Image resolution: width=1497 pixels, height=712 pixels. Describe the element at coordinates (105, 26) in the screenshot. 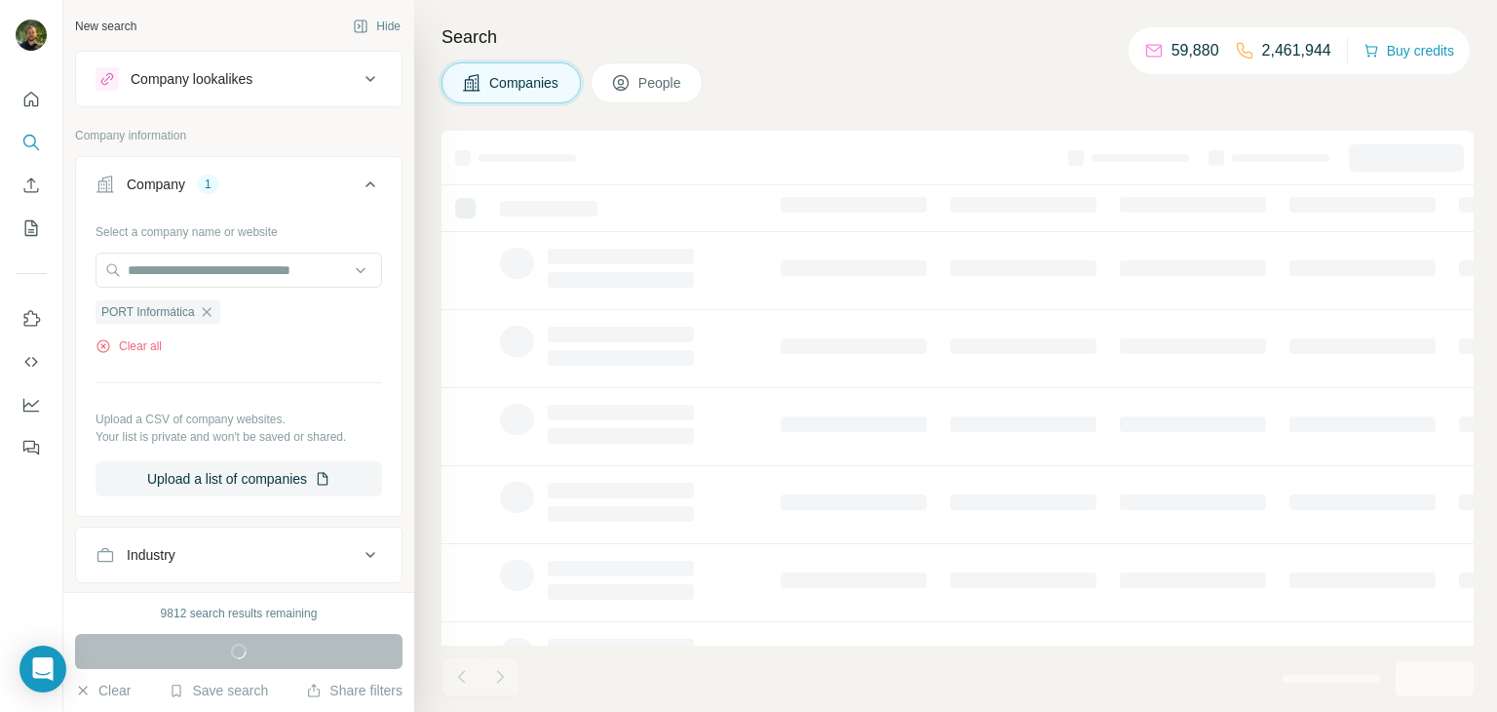

I see `div: New search` at that location.